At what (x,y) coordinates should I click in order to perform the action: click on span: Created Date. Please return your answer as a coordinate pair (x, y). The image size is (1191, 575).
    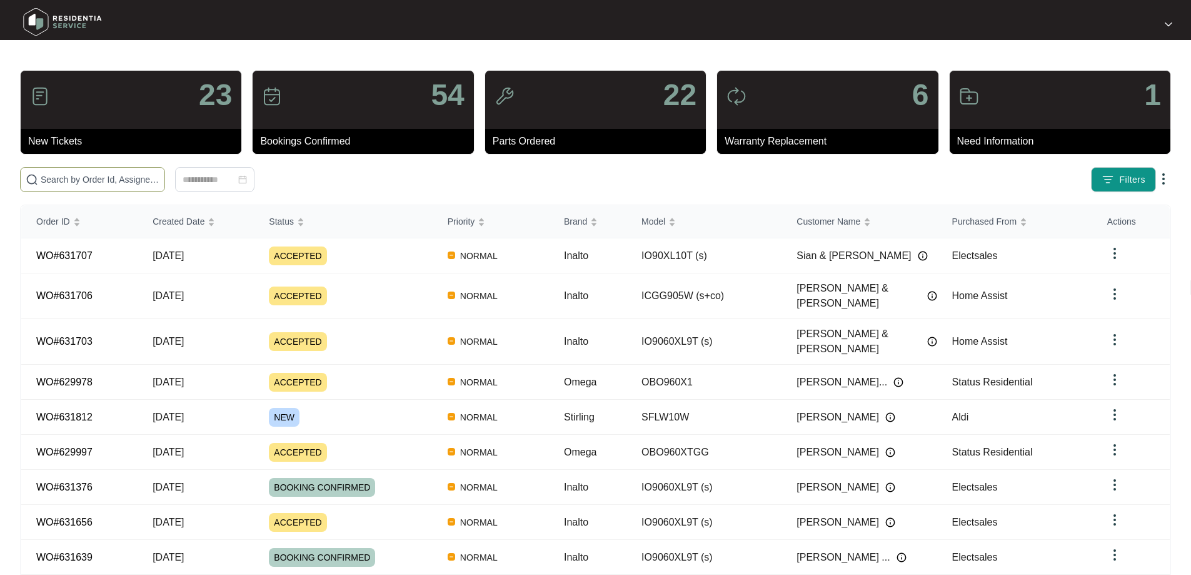
    Looking at the image, I should click on (178, 221).